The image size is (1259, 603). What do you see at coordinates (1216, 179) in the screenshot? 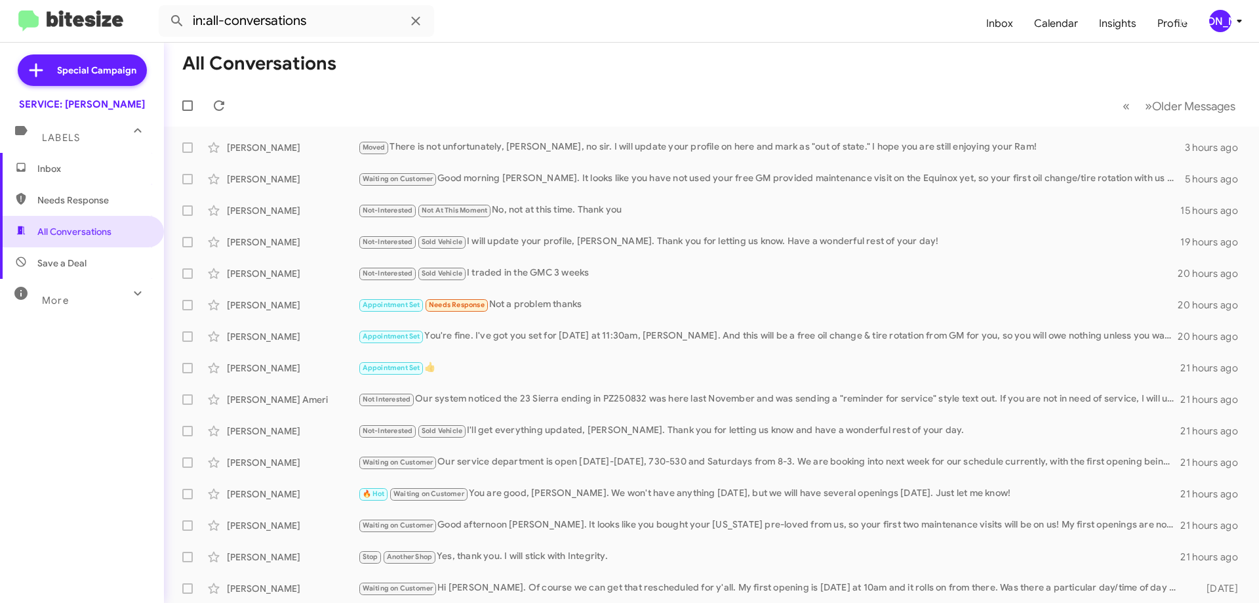
I see `div: 5 hours ago` at bounding box center [1216, 179].